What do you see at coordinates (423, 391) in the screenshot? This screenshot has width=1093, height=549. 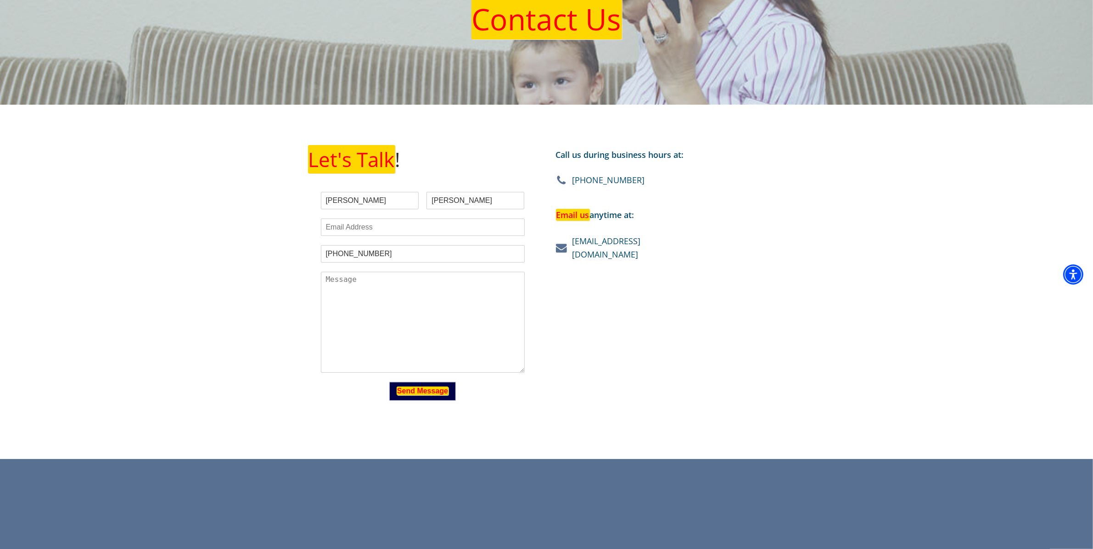 I see `em: Send Message` at bounding box center [423, 391].